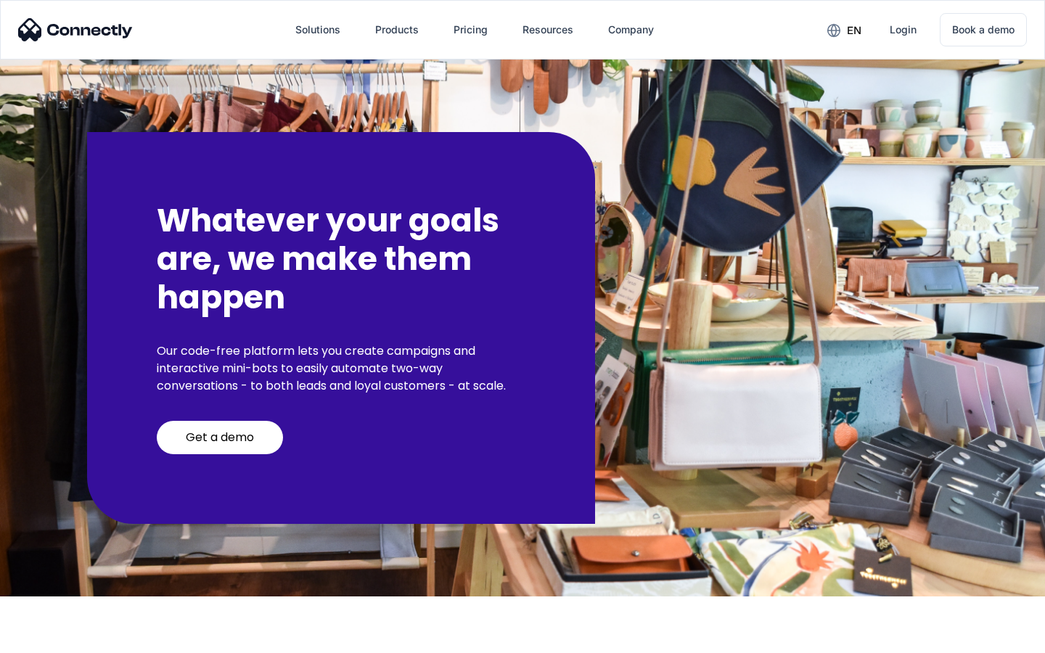  What do you see at coordinates (903, 30) in the screenshot?
I see `a: Login` at bounding box center [903, 30].